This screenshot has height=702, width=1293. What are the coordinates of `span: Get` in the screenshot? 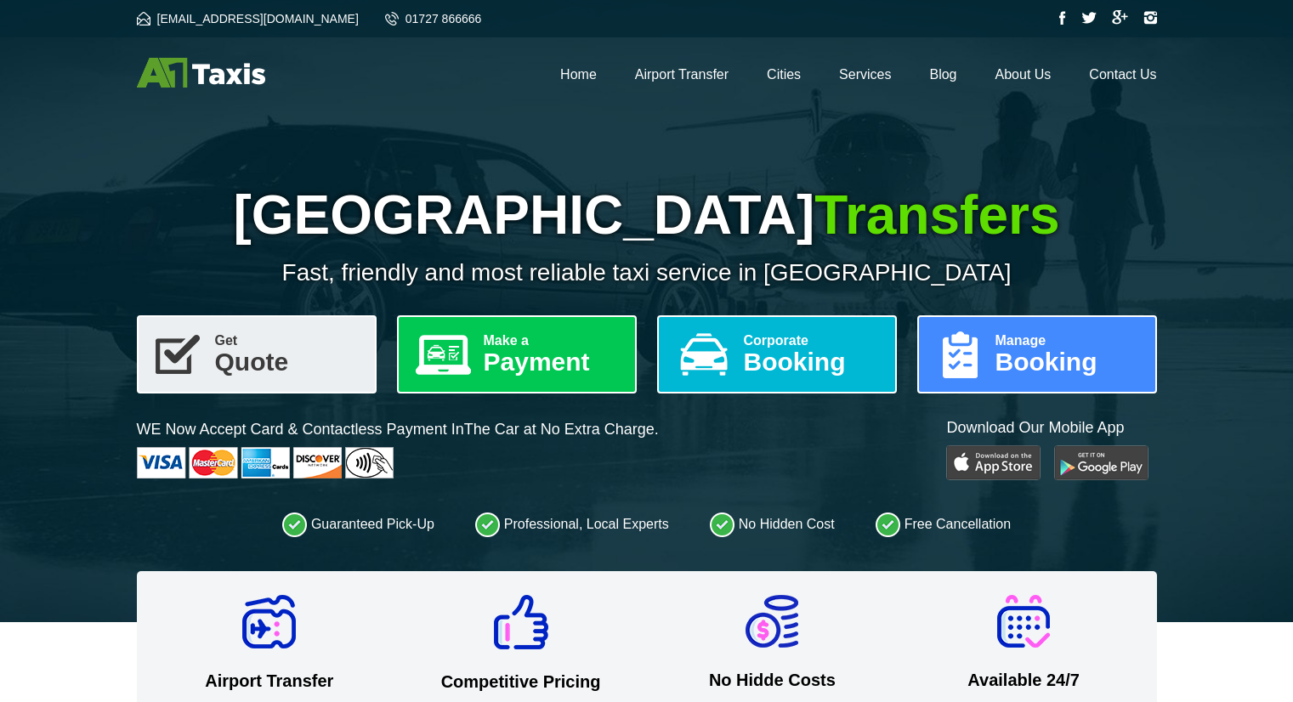 It's located at (288, 341).